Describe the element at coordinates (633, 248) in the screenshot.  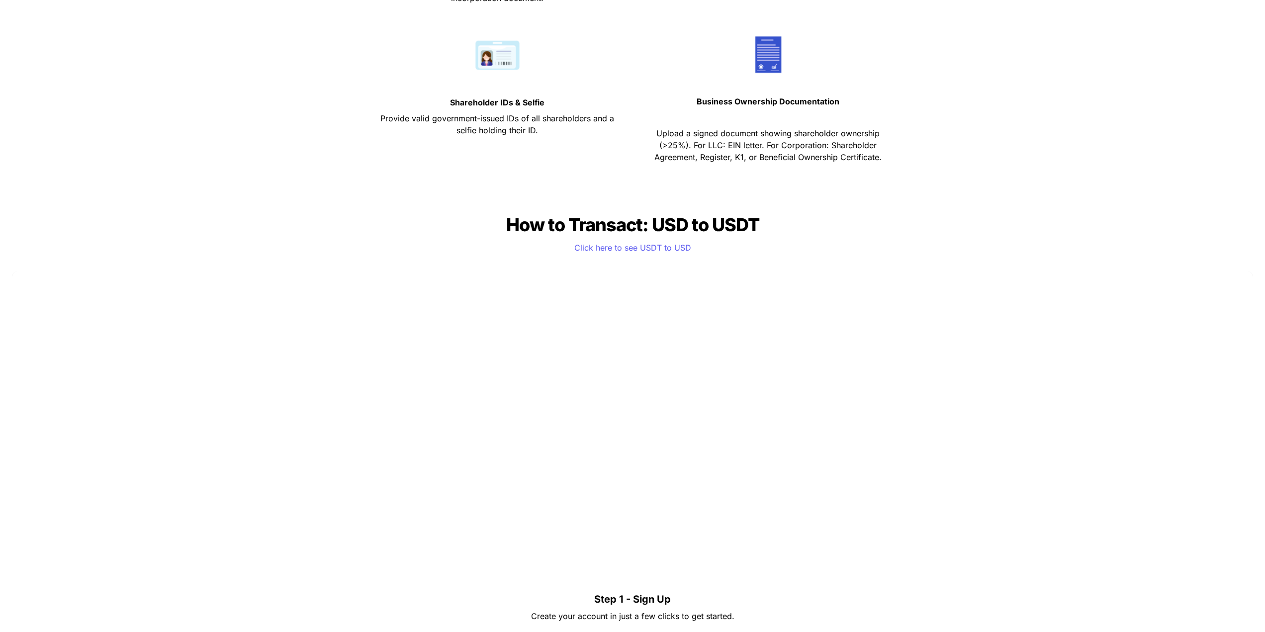
I see `a: Click here to see USDT to USD` at that location.